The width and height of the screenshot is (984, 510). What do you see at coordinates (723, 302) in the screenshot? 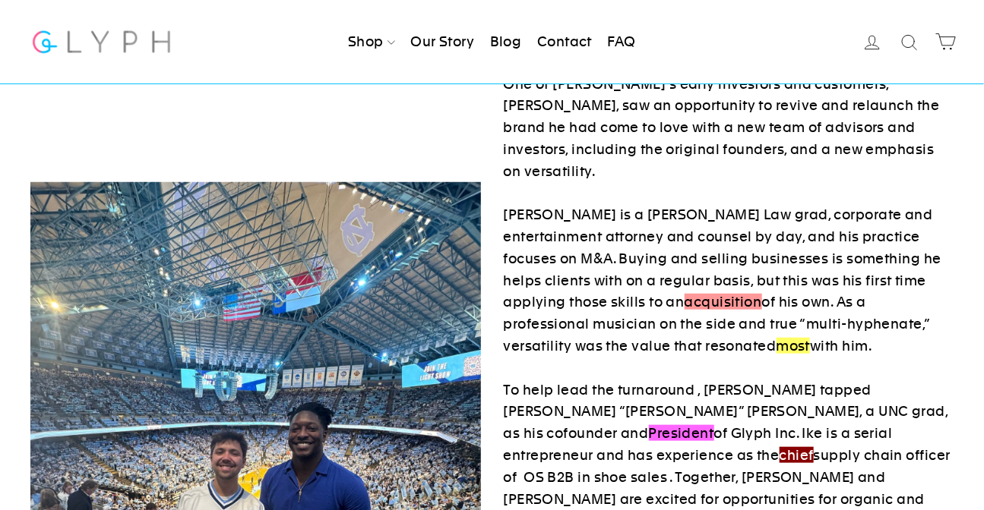
I see `font: acquisition` at bounding box center [723, 302].